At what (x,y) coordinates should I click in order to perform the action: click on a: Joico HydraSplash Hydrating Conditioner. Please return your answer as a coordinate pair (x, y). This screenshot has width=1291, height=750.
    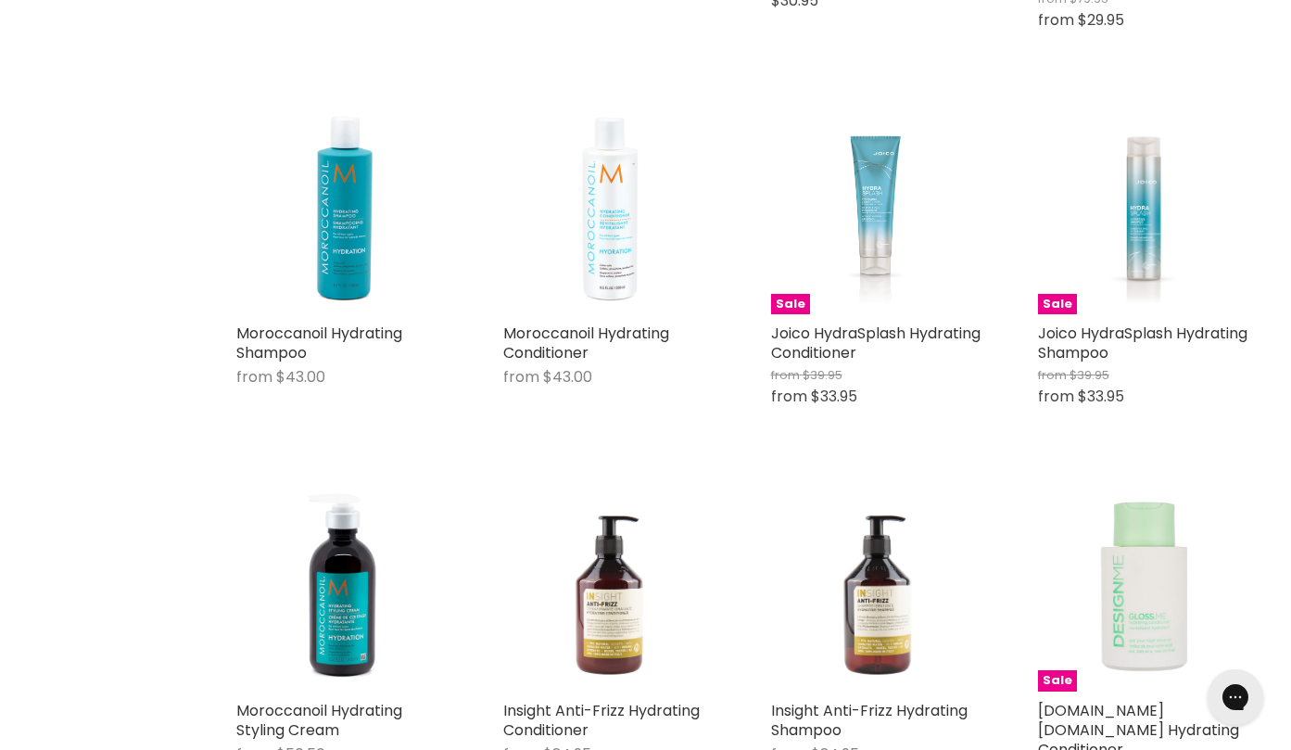
    Looking at the image, I should click on (876, 343).